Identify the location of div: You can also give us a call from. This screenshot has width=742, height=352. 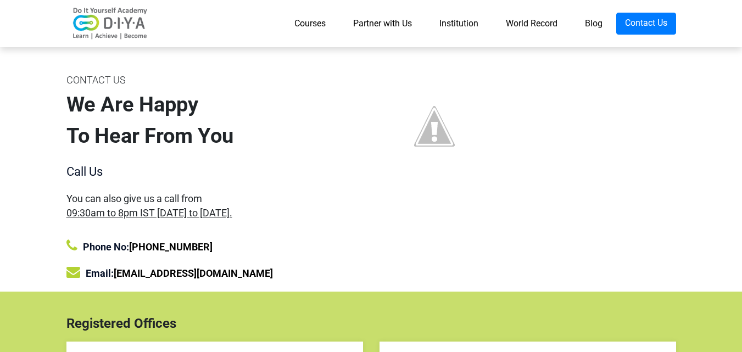
(215, 205).